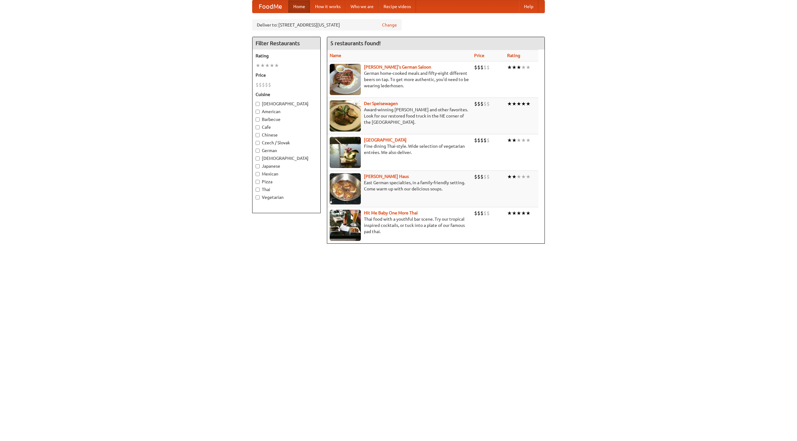  I want to click on input: Czech / Slovak, so click(257, 143).